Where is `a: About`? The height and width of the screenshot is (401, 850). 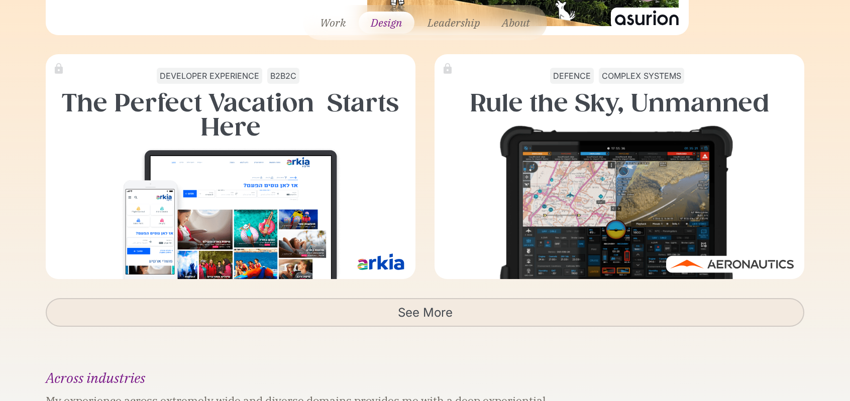 a: About is located at coordinates (516, 23).